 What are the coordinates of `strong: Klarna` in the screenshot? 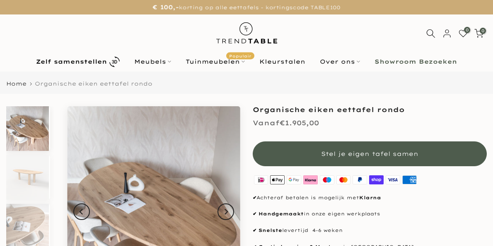 It's located at (370, 198).